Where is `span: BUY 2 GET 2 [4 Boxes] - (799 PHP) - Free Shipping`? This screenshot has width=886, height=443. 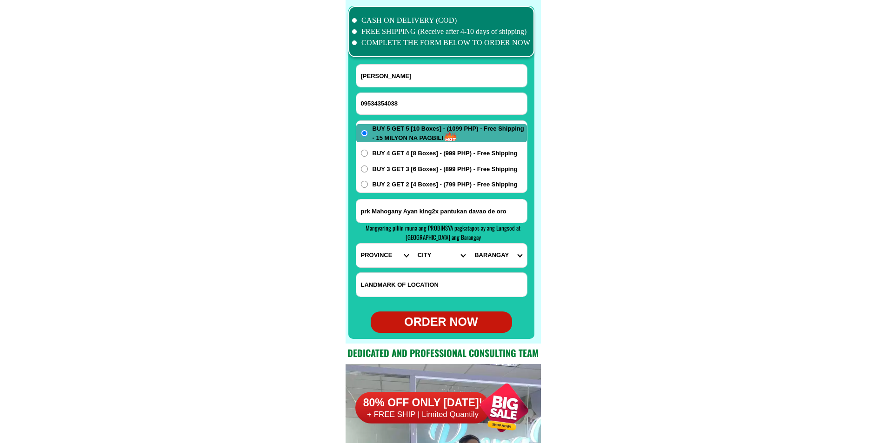 span: BUY 2 GET 2 [4 Boxes] - (799 PHP) - Free Shipping is located at coordinates (445, 185).